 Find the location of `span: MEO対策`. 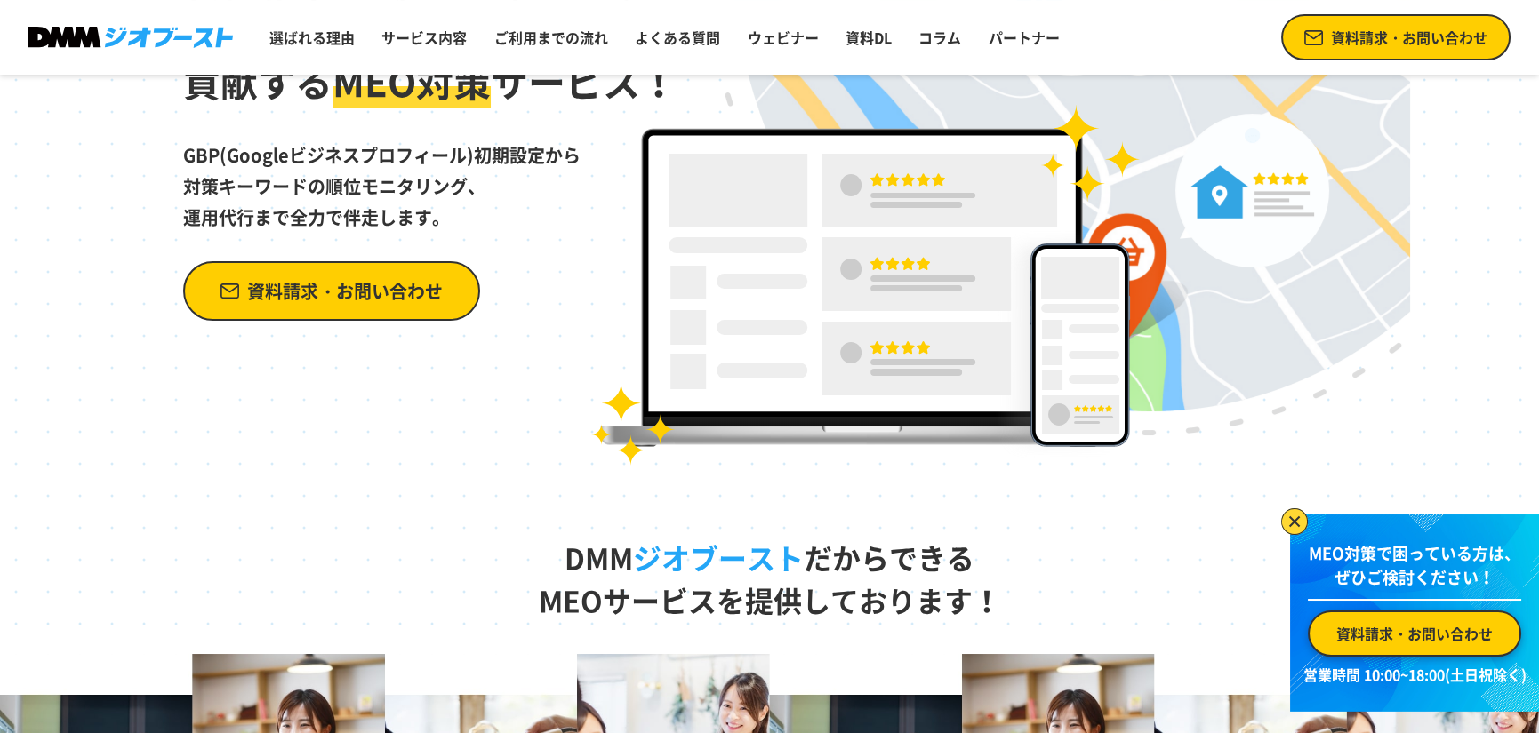

span: MEO対策 is located at coordinates (412, 81).